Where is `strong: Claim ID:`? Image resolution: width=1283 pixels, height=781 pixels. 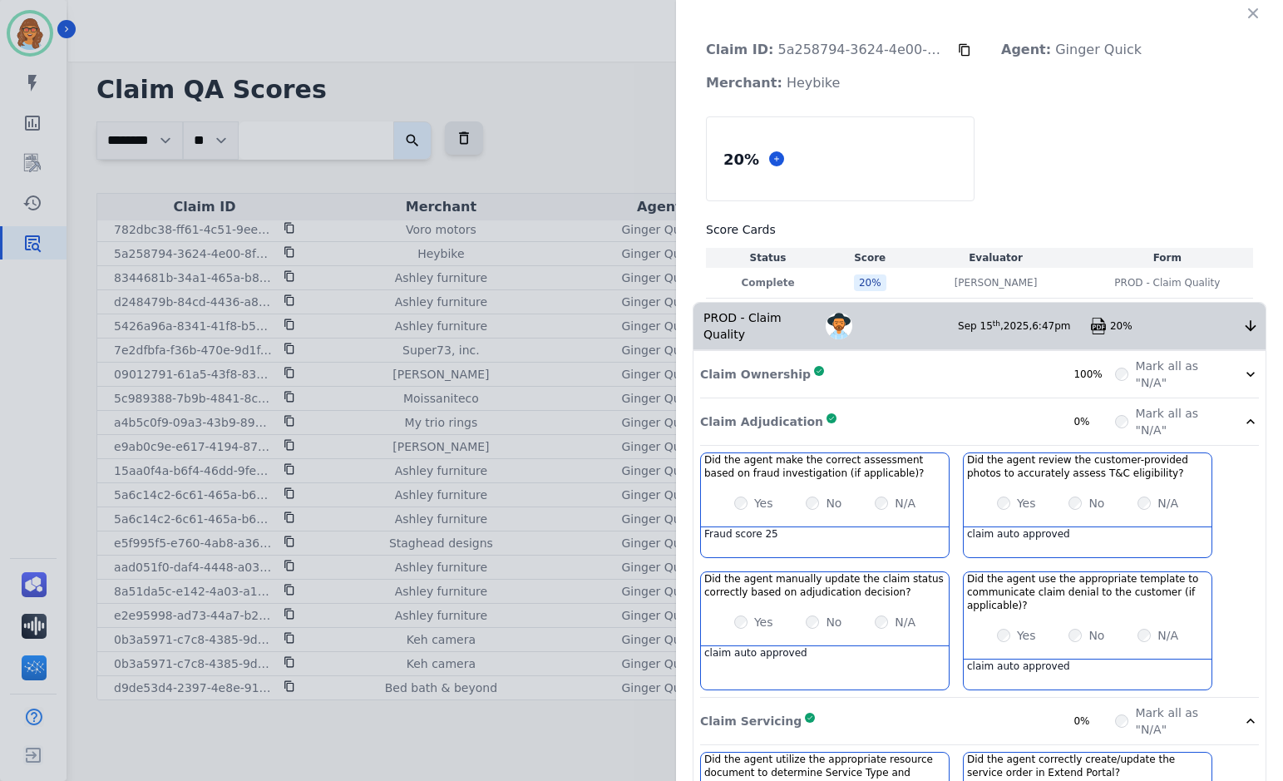
strong: Claim ID: is located at coordinates (739, 49).